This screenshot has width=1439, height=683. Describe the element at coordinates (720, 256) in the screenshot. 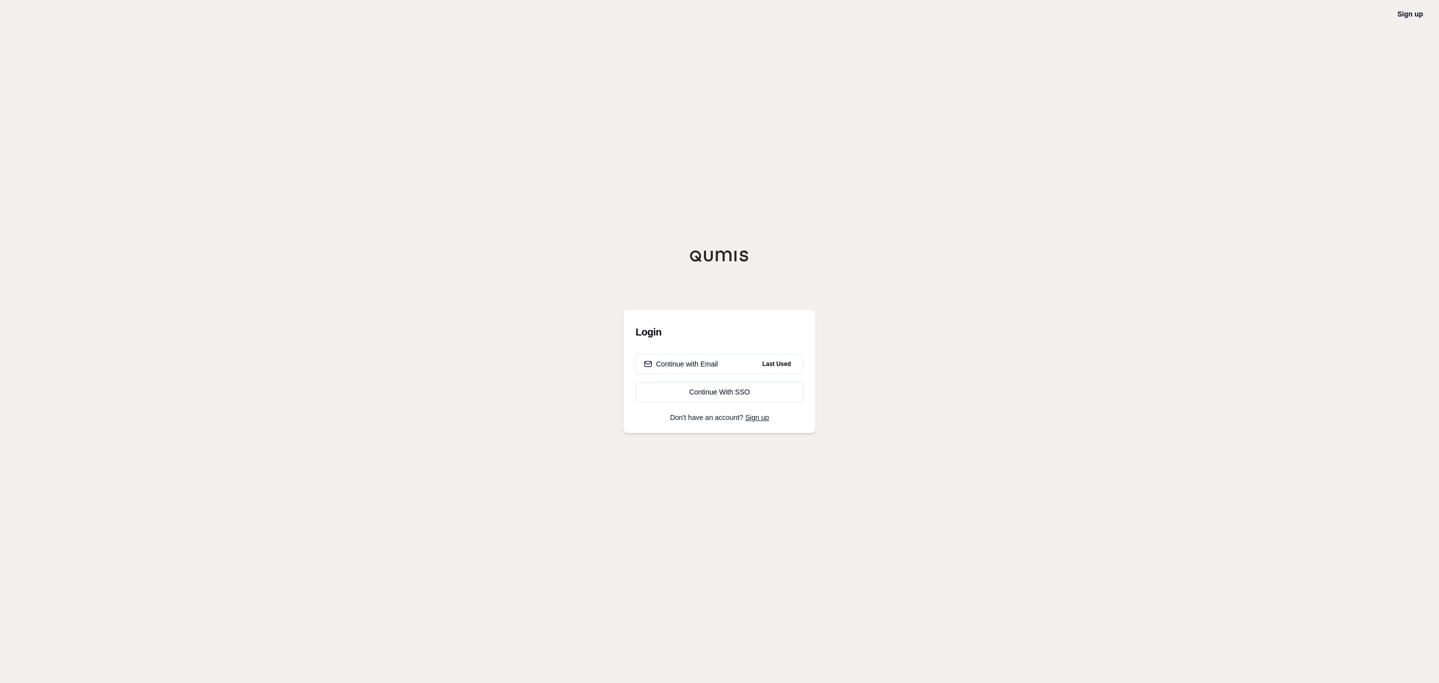

I see `img: Qumis` at that location.